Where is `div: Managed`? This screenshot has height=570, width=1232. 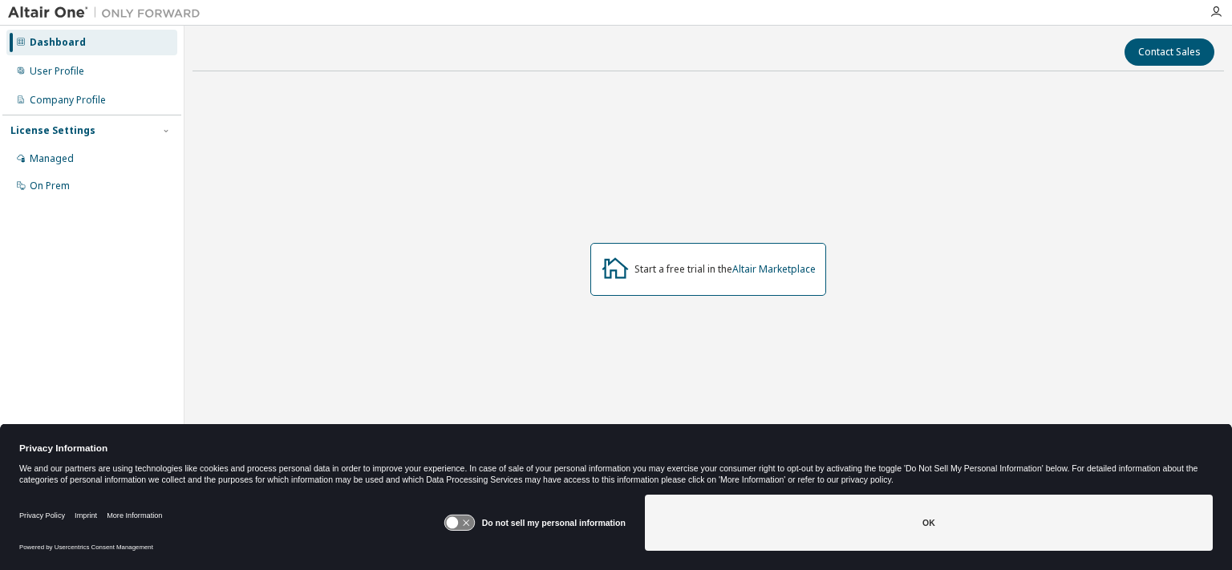 div: Managed is located at coordinates (51, 159).